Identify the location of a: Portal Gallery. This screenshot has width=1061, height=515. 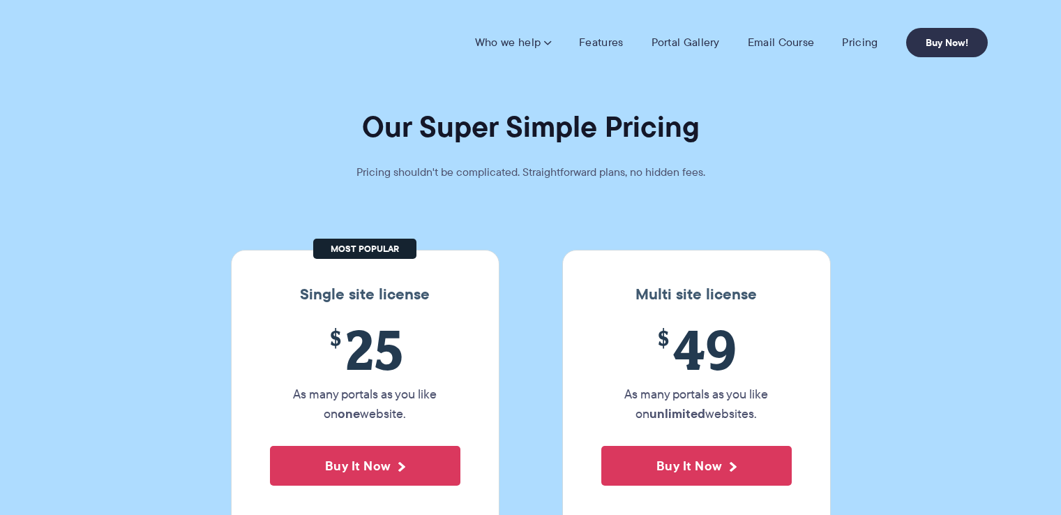
(686, 43).